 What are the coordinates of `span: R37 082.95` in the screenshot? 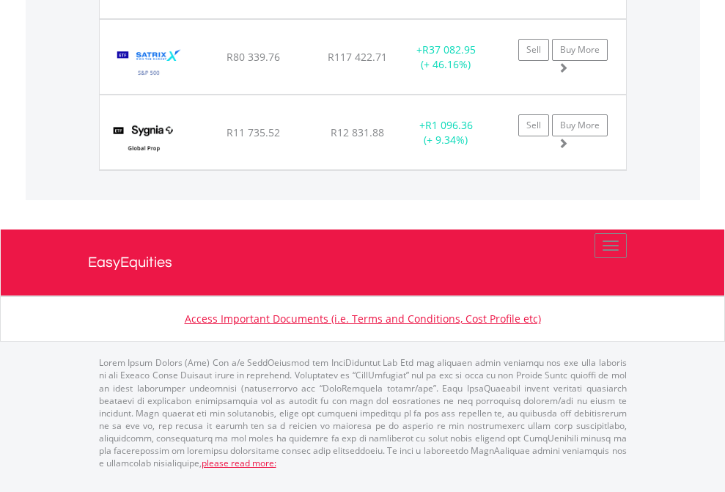 It's located at (449, 49).